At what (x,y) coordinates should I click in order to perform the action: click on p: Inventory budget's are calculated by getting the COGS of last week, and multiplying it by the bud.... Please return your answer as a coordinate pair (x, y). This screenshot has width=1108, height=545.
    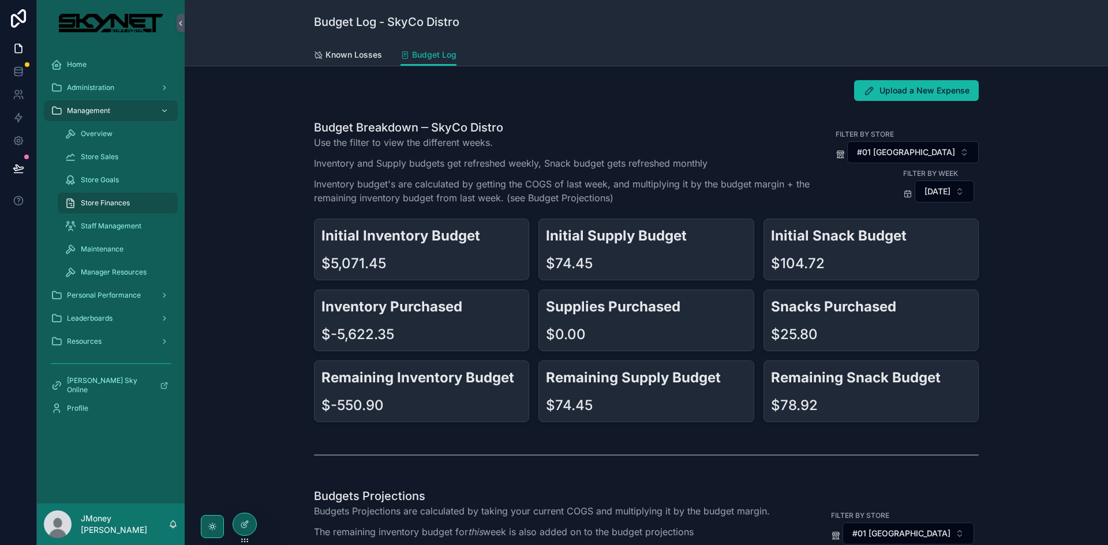
    Looking at the image, I should click on (570, 191).